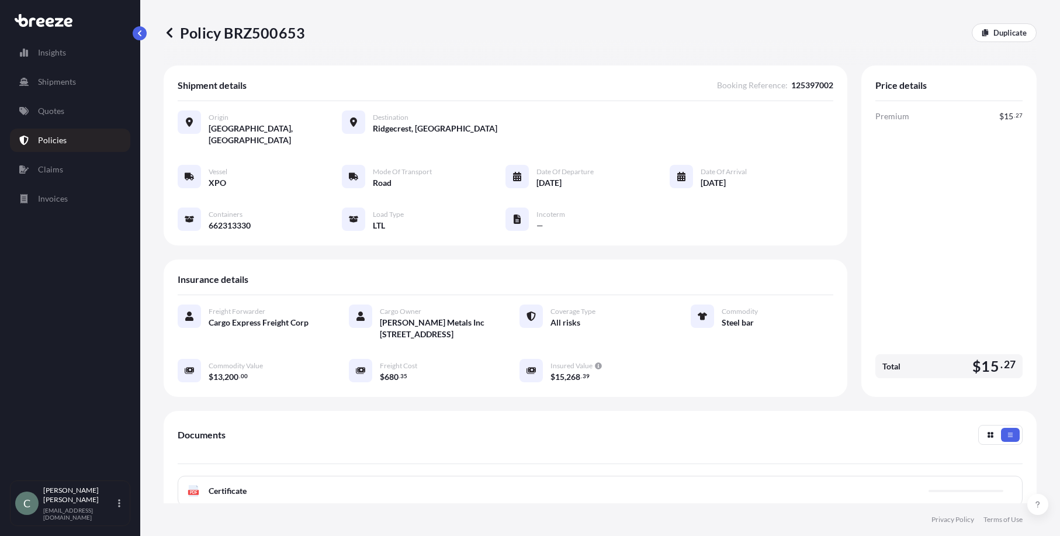 The image size is (1060, 536). What do you see at coordinates (565, 322) in the screenshot?
I see `span: All risks` at bounding box center [565, 322].